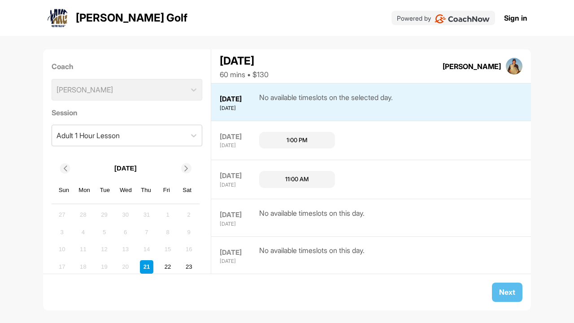 This screenshot has height=323, width=574. Describe the element at coordinates (62, 249) in the screenshot. I see `div: Not available Sunday, August 10th, 2025` at that location.